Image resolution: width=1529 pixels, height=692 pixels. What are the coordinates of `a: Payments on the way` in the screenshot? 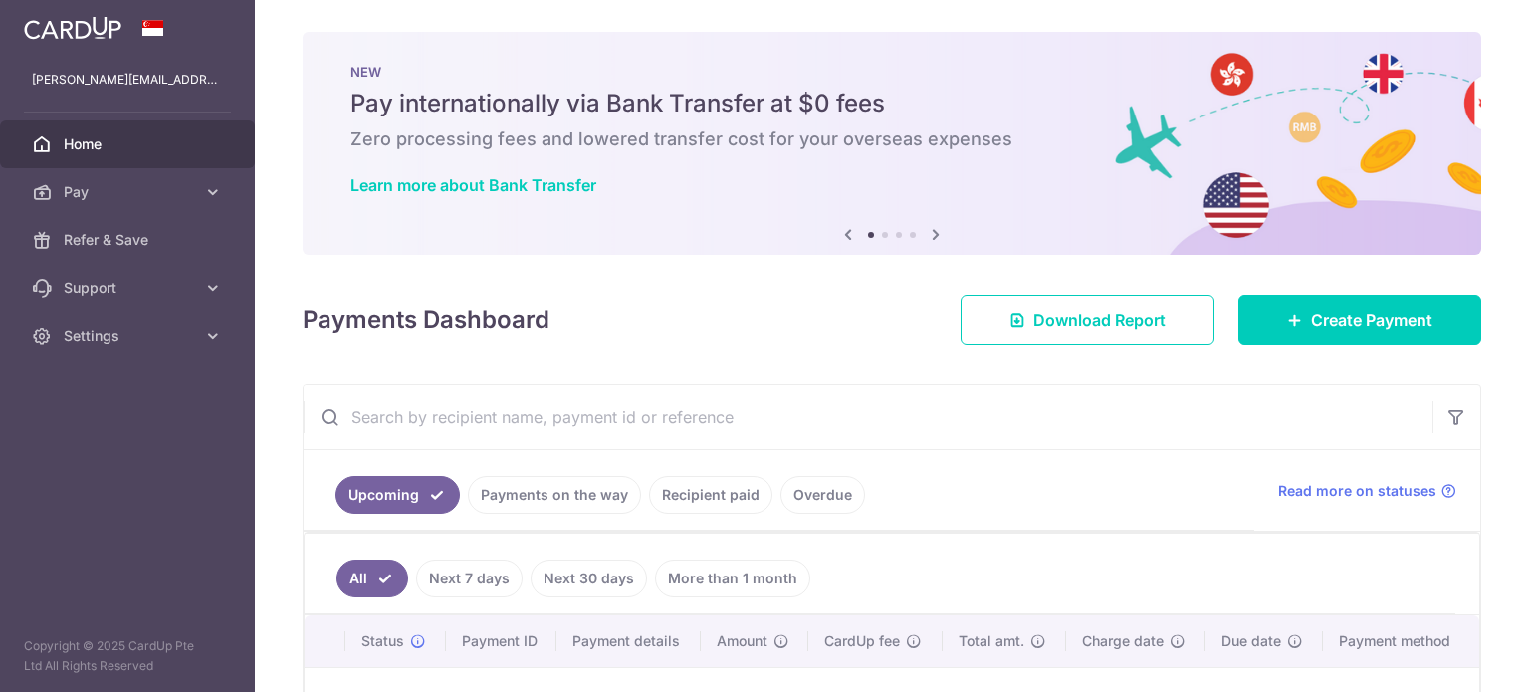 It's located at (555, 495).